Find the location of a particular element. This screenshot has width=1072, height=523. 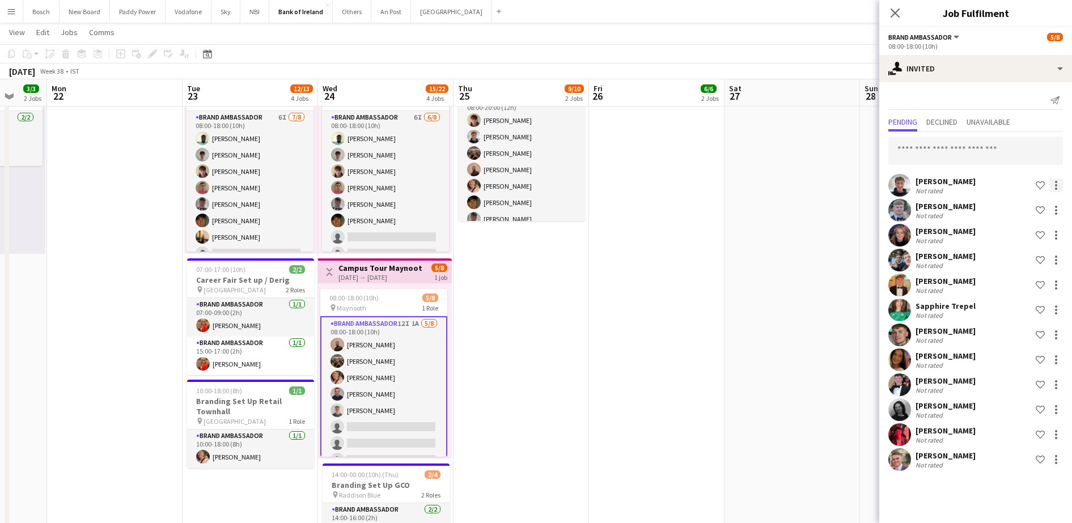

span: 3/3 is located at coordinates (31, 88).